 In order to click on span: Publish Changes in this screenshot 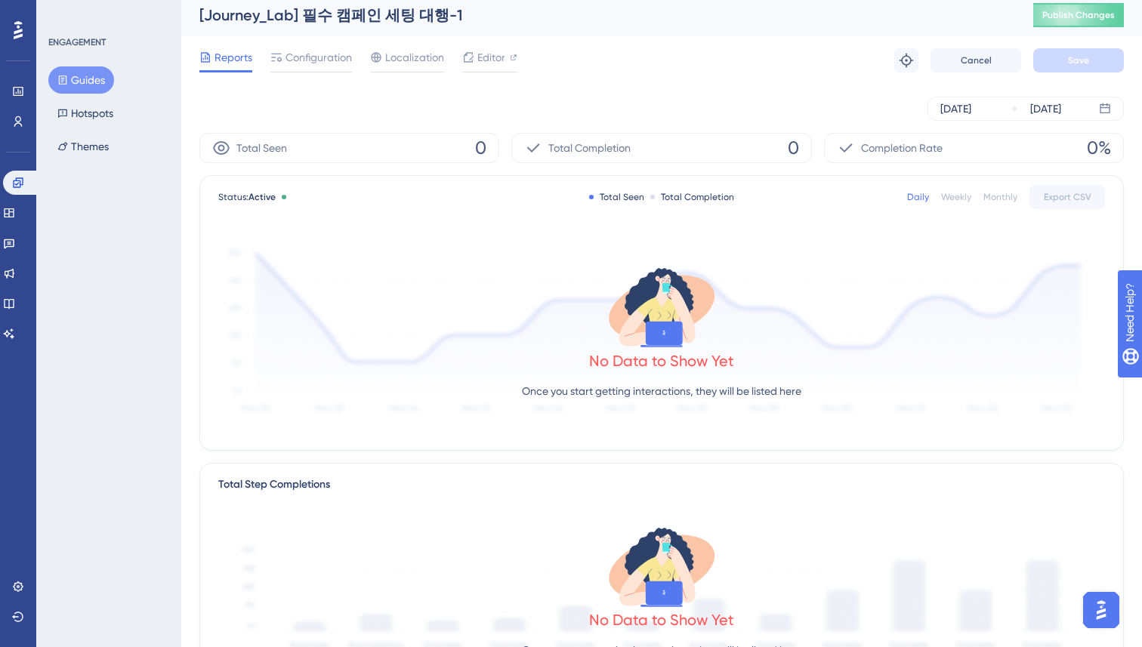, I will do `click(1078, 15)`.